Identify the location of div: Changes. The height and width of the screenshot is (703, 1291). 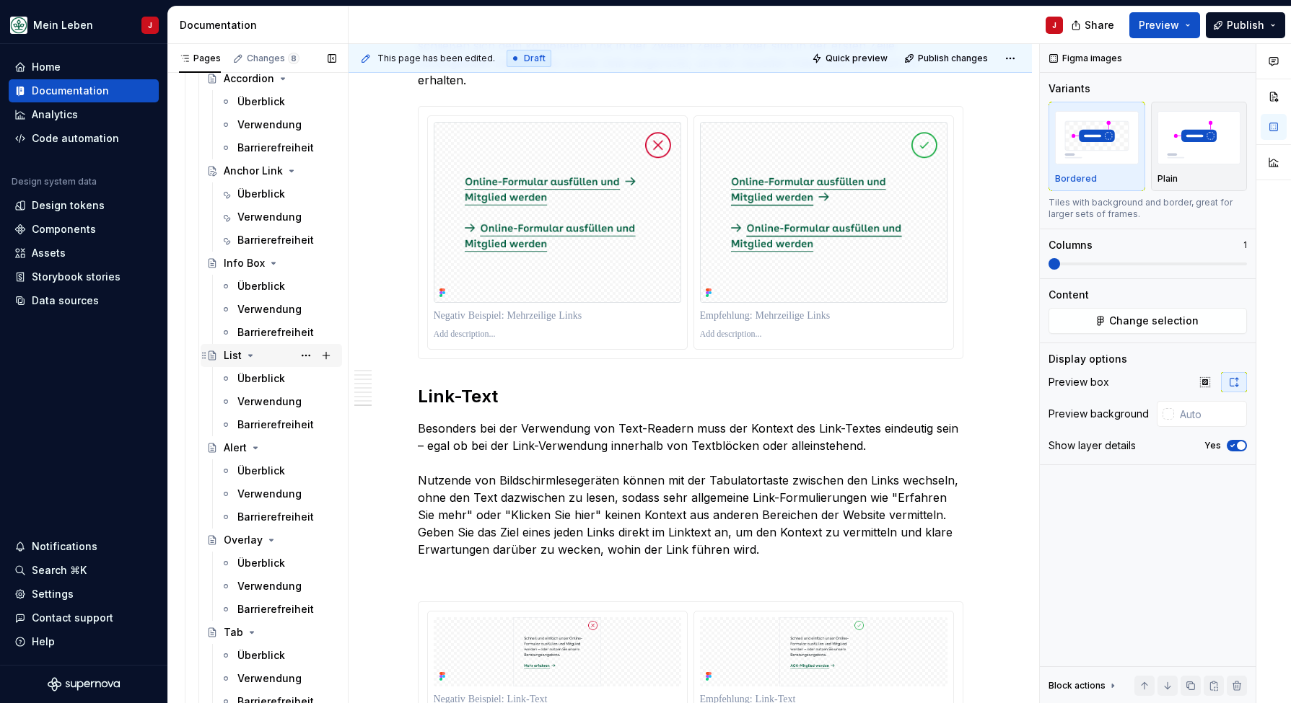
(273, 58).